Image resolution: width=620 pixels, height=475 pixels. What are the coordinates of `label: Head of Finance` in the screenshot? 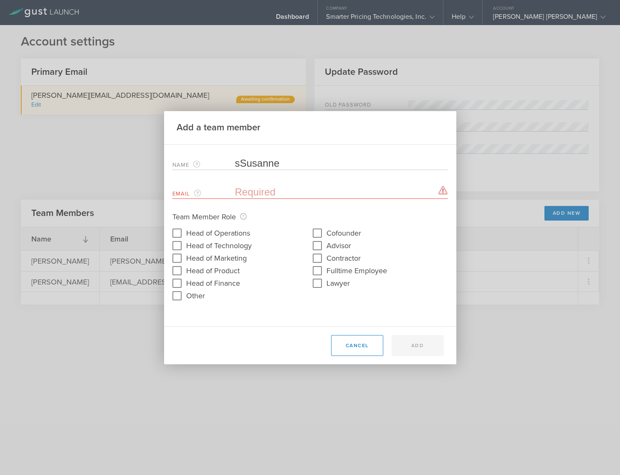 It's located at (213, 282).